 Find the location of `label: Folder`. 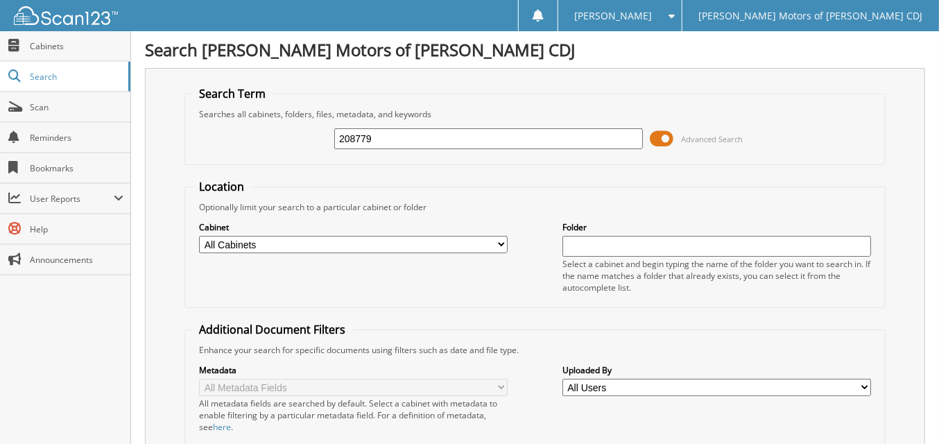

label: Folder is located at coordinates (716, 227).